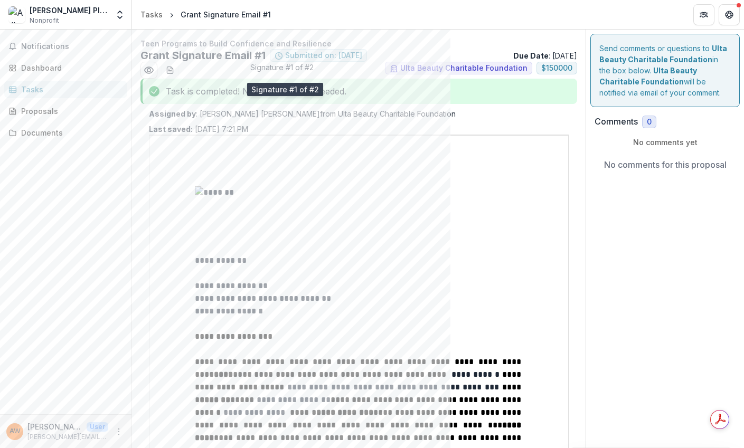  Describe the element at coordinates (72, 46) in the screenshot. I see `span: Notifications` at that location.